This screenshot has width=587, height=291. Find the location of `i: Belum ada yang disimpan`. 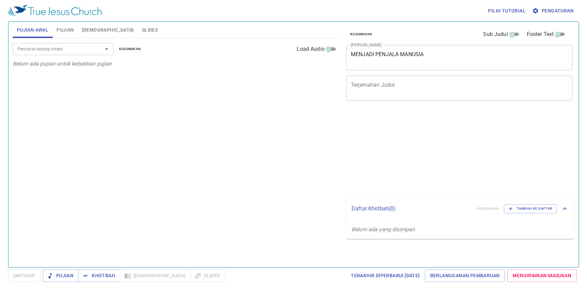

i: Belum ada yang disimpan is located at coordinates (383, 229).